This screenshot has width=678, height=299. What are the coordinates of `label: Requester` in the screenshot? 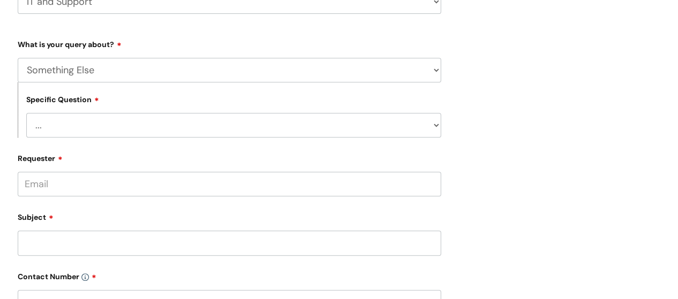 It's located at (229, 157).